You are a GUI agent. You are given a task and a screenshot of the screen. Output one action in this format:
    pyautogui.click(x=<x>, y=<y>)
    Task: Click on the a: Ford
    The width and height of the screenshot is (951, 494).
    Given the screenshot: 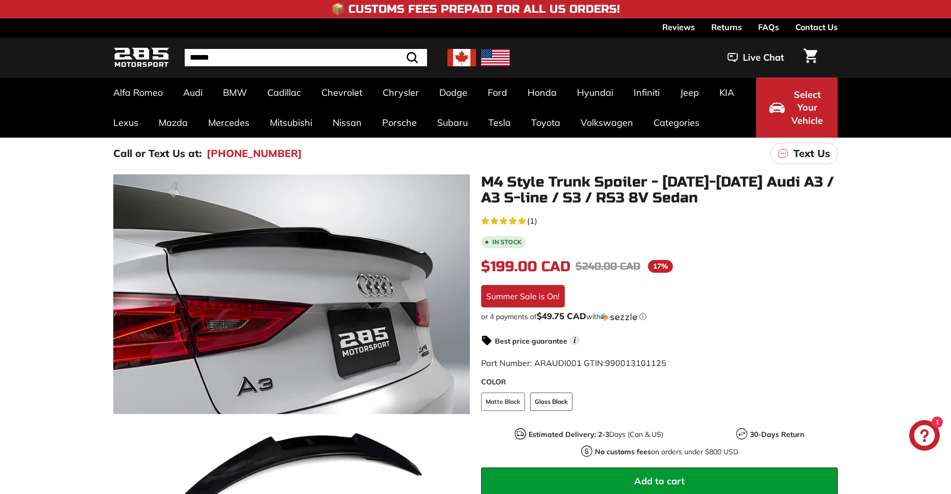 What is the action you would take?
    pyautogui.click(x=497, y=92)
    